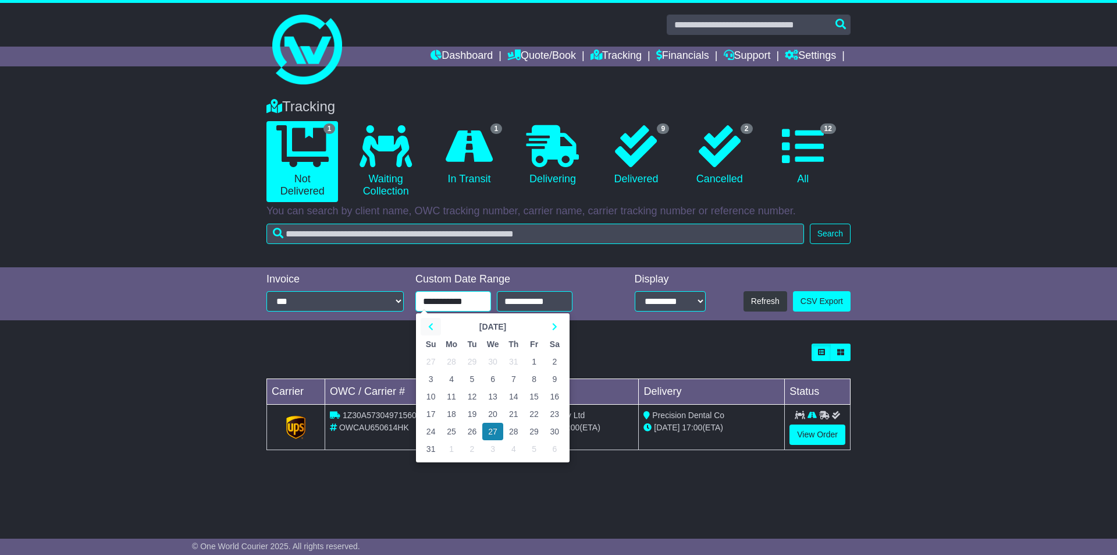  Describe the element at coordinates (663, 129) in the screenshot. I see `span: 9` at that location.